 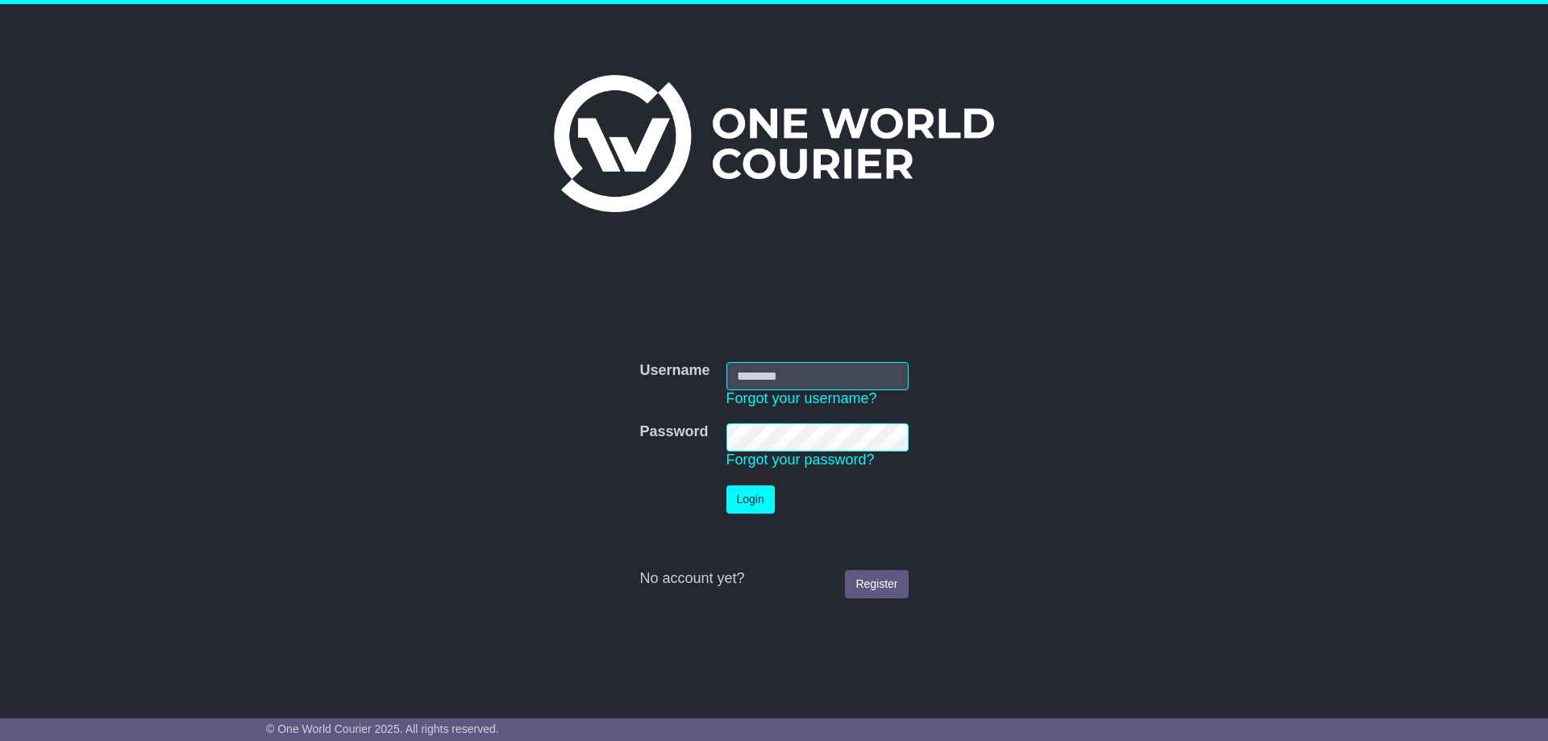 I want to click on a: Register, so click(x=876, y=584).